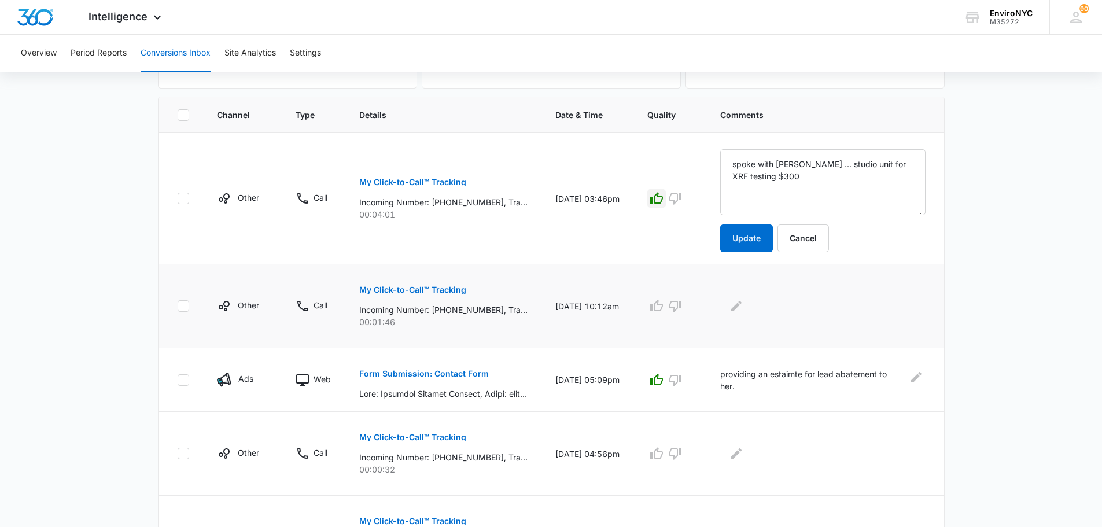 The width and height of the screenshot is (1102, 527). What do you see at coordinates (118, 16) in the screenshot?
I see `span: Intelligence` at bounding box center [118, 16].